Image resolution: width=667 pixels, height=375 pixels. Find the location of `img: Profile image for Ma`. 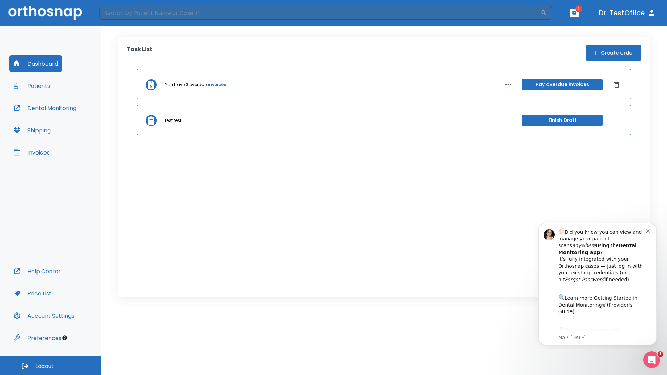

img: Profile image for Ma is located at coordinates (21, 18).